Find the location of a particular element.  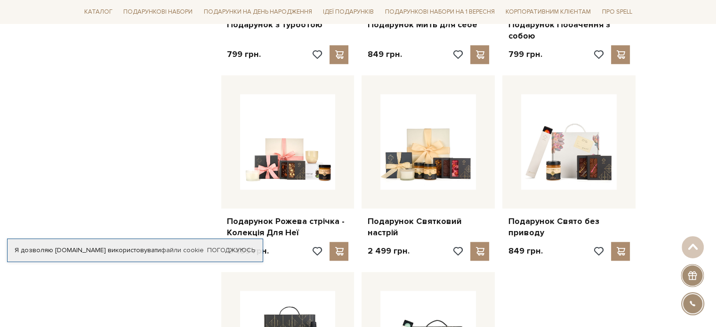

a: Подарунок Побачення з собою is located at coordinates (568, 30).